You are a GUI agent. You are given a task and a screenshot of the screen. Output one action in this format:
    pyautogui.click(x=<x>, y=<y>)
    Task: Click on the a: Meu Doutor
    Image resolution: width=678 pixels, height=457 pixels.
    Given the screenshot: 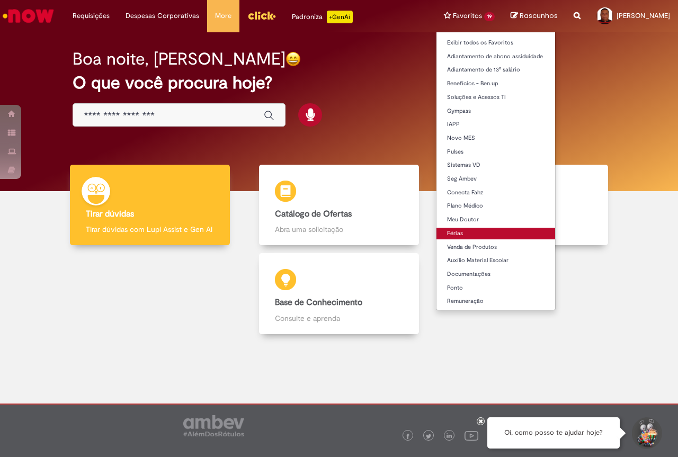 What is the action you would take?
    pyautogui.click(x=496, y=220)
    